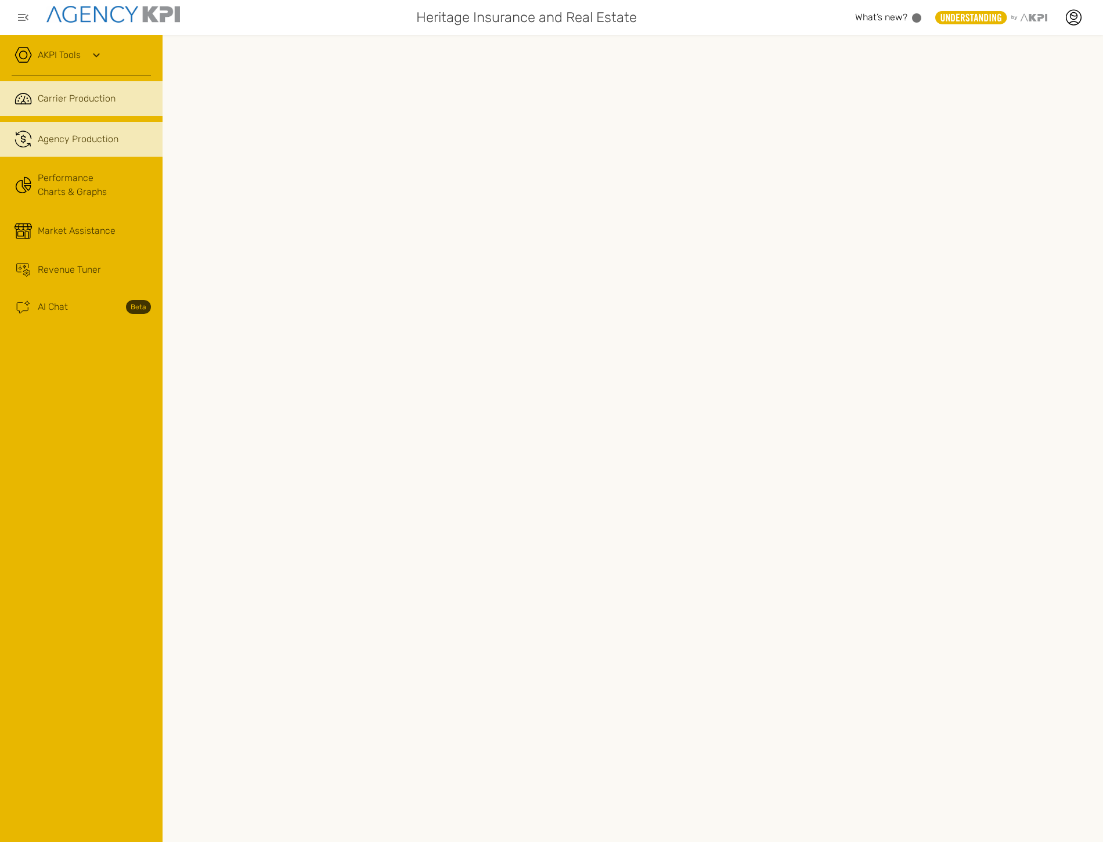 Image resolution: width=1103 pixels, height=842 pixels. Describe the element at coordinates (527, 17) in the screenshot. I see `span: Heritage Insurance and Real Estate` at that location.